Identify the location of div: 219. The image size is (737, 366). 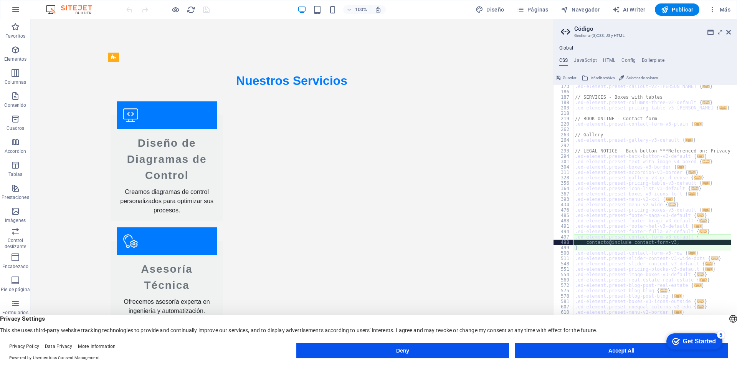
(564, 119).